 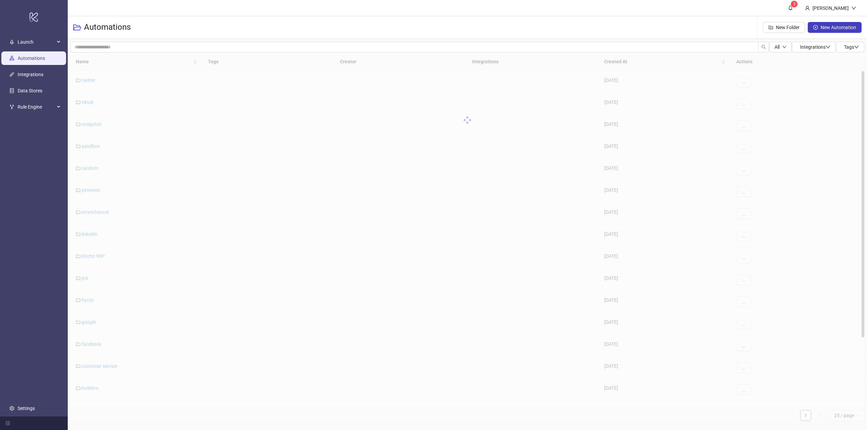 What do you see at coordinates (31, 58) in the screenshot?
I see `a: Automations` at bounding box center [31, 58].